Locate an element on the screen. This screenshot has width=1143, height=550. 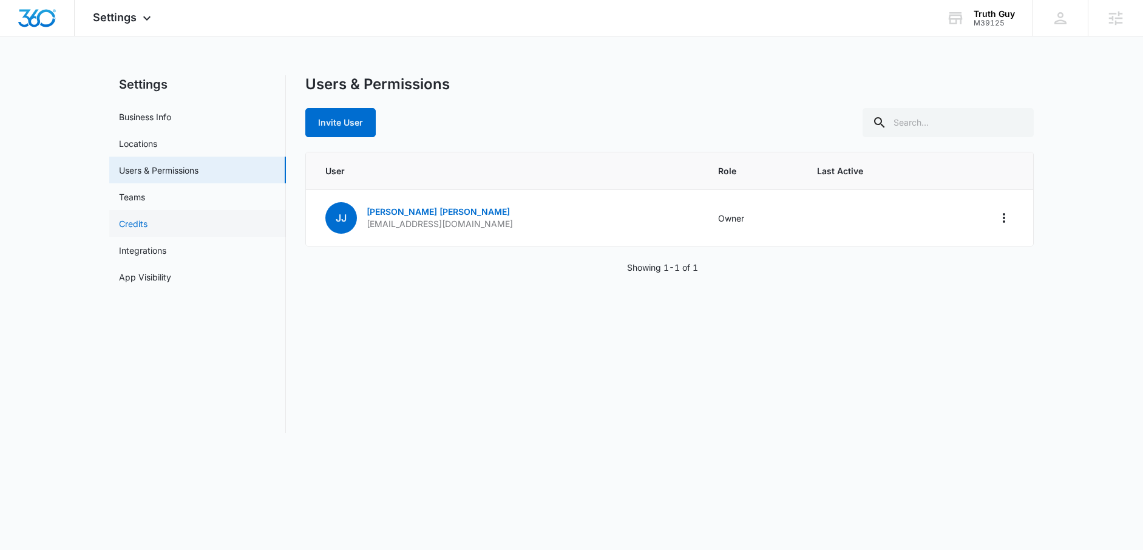
a: Teams is located at coordinates (132, 197).